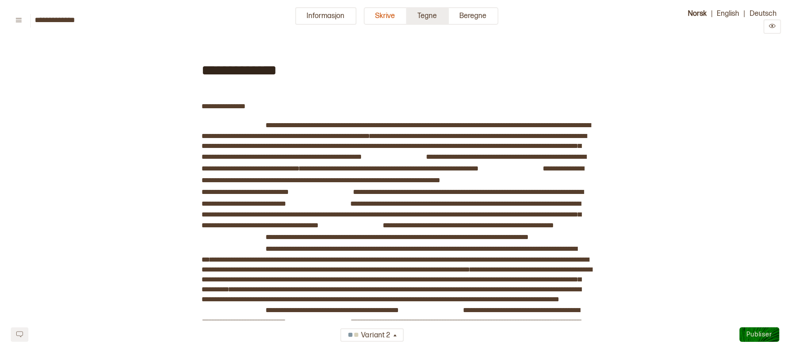 Image resolution: width=792 pixels, height=350 pixels. What do you see at coordinates (772, 27) in the screenshot?
I see `a: Preview` at bounding box center [772, 27].